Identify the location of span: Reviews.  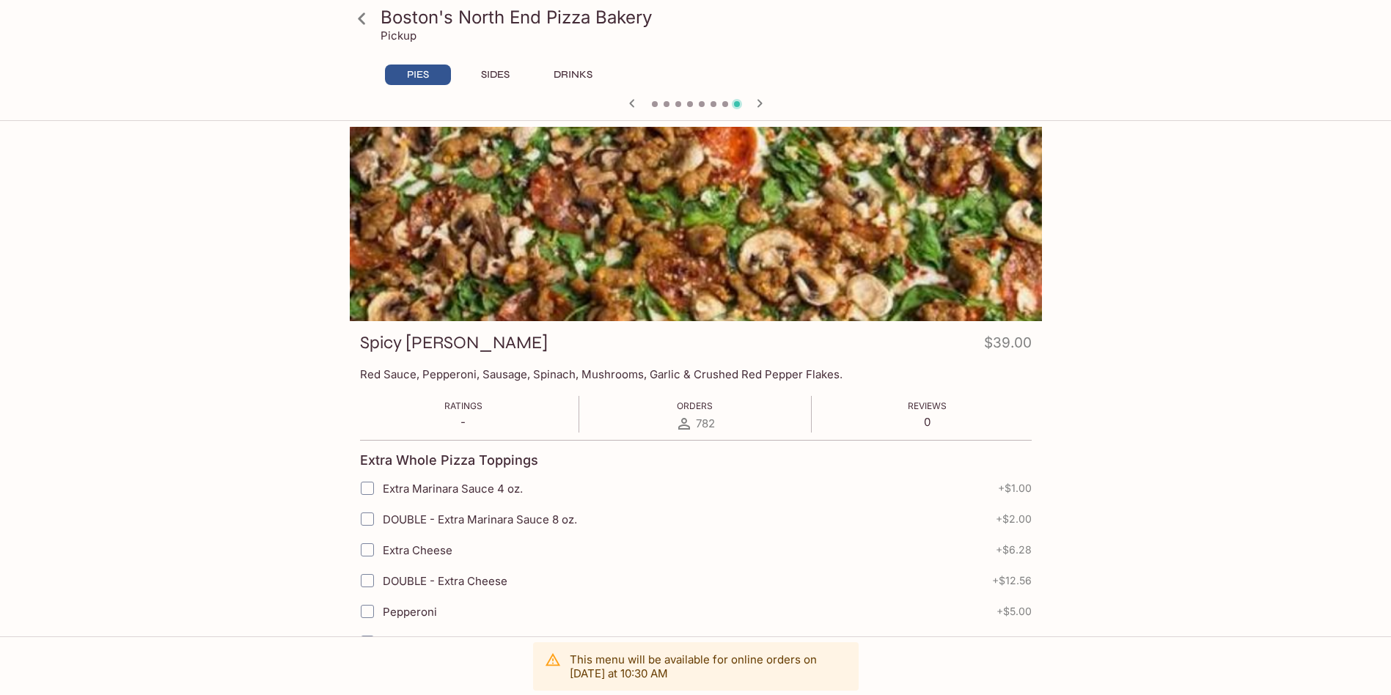
(927, 406).